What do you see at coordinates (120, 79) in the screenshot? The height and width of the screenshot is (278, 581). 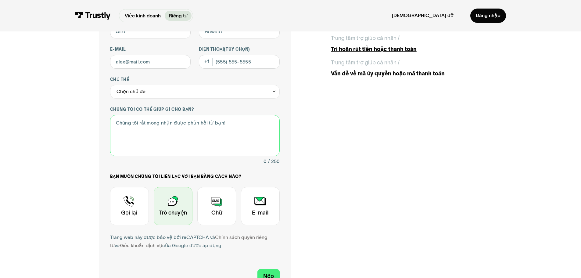 I see `font: Chủ thể` at bounding box center [120, 79].